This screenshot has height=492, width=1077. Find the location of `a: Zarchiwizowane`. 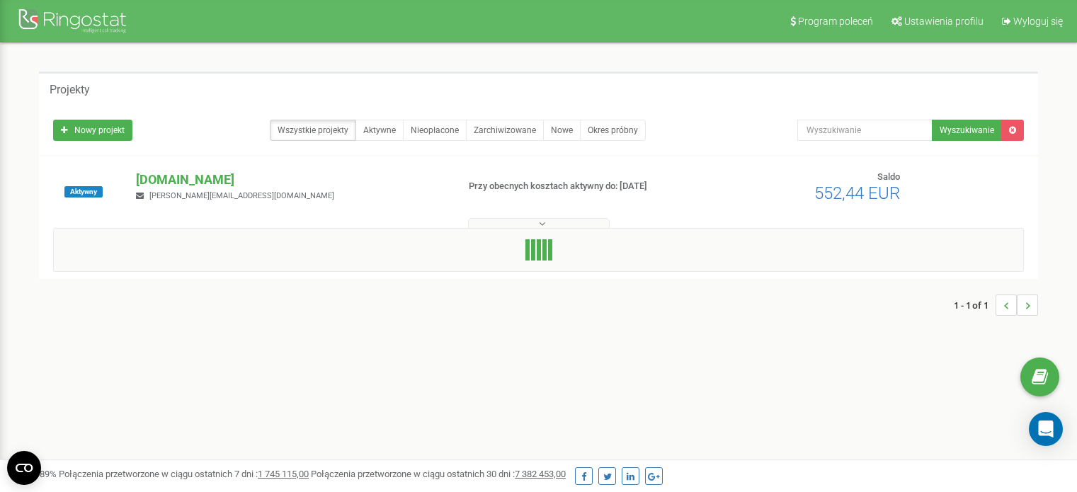

a: Zarchiwizowane is located at coordinates (505, 130).